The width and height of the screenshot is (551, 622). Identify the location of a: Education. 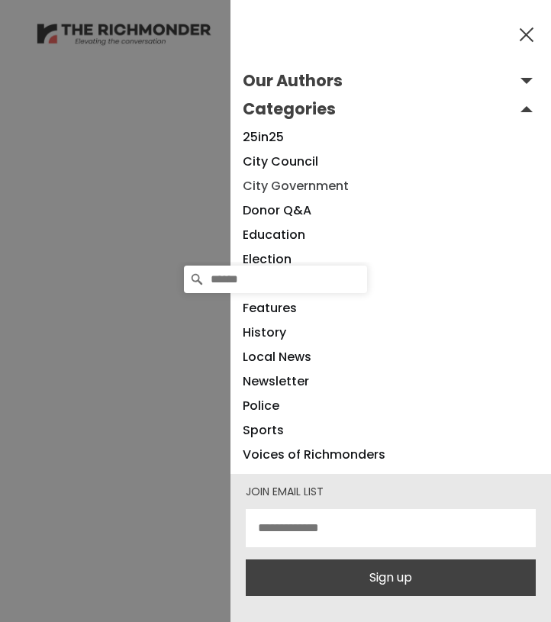
(274, 234).